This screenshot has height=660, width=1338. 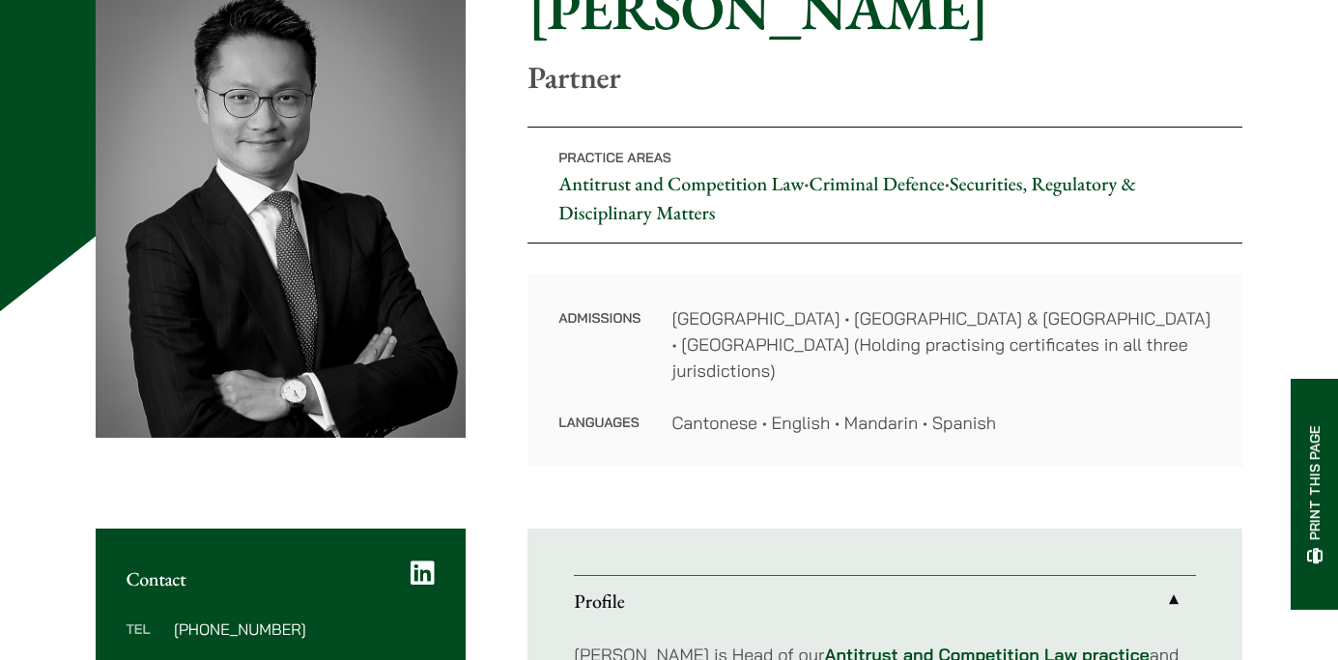 What do you see at coordinates (941, 422) in the screenshot?
I see `dd: Cantonese • English • Mandarin • Spanish` at bounding box center [941, 422].